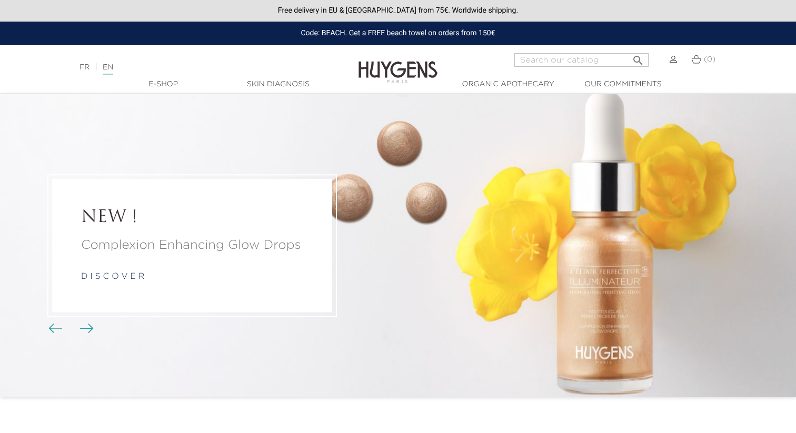 This screenshot has height=433, width=796. Describe the element at coordinates (398, 64) in the screenshot. I see `img: Huygens` at that location.